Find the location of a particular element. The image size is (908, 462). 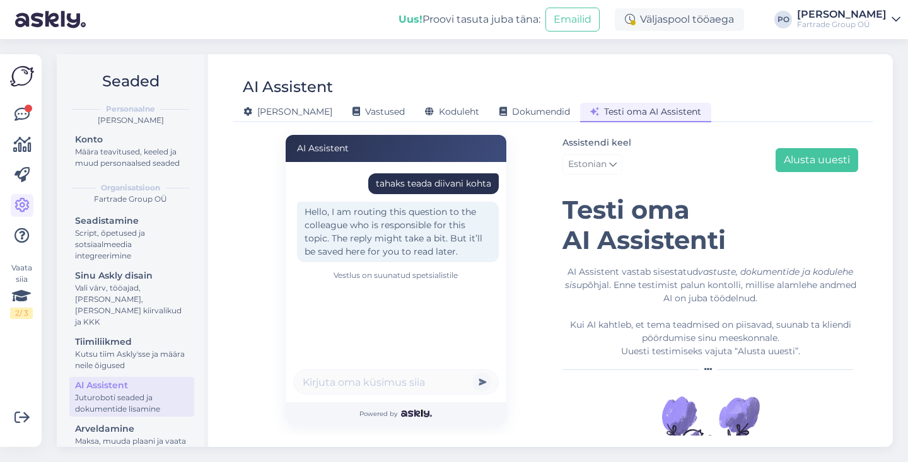

span: Vastused is located at coordinates (378, 112).